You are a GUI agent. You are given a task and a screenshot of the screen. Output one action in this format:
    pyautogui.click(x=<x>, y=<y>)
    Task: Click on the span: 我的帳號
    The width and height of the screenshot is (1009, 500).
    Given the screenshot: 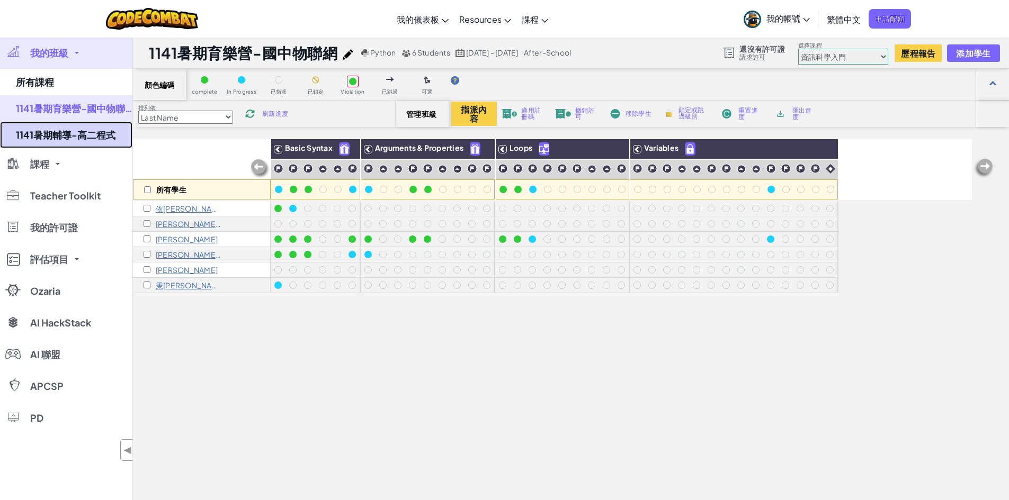 What is the action you would take?
    pyautogui.click(x=788, y=18)
    